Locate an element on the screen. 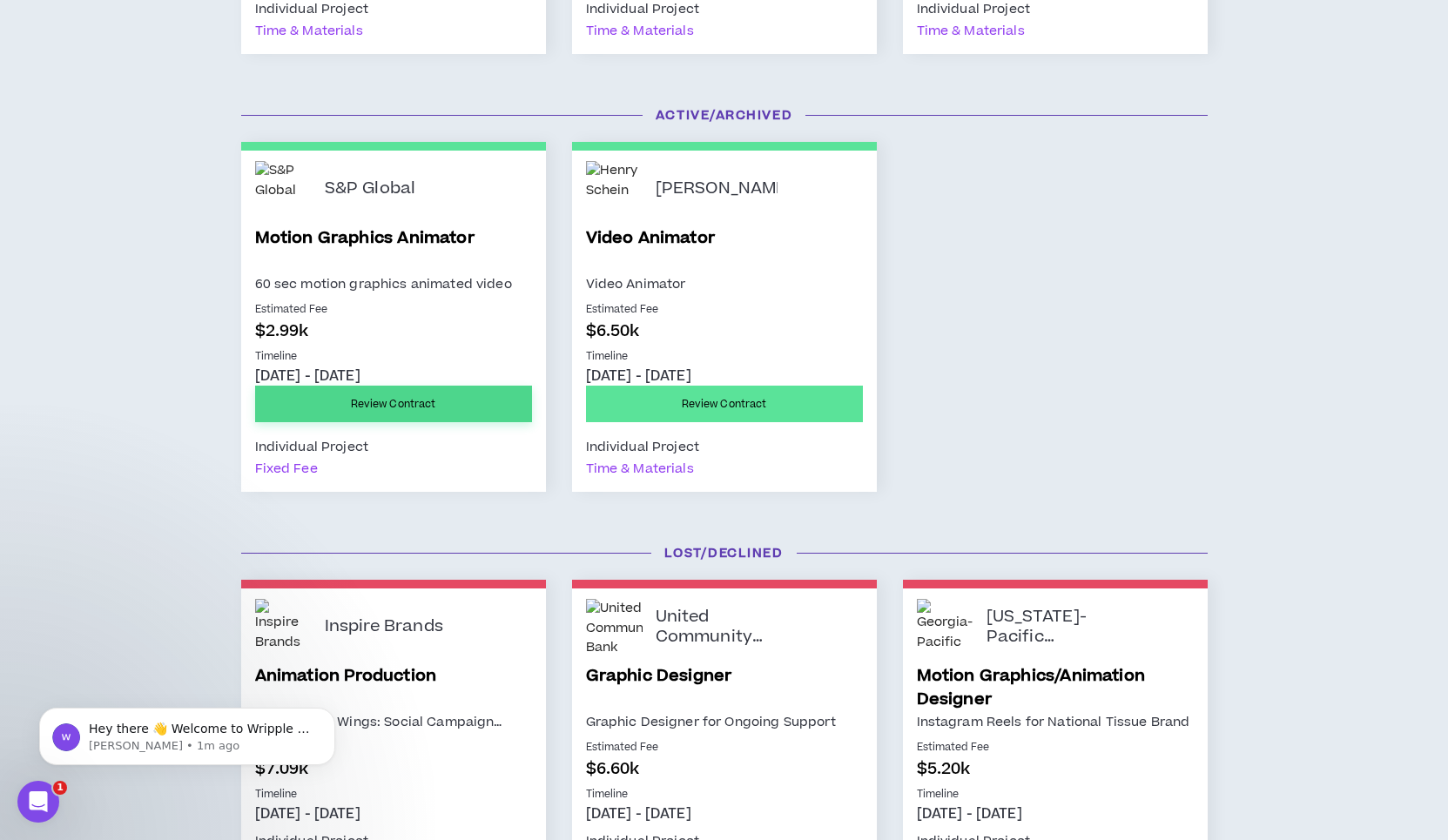 The image size is (1448, 840). p: Instagram Reels for National Tissue Brand is located at coordinates (1056, 722).